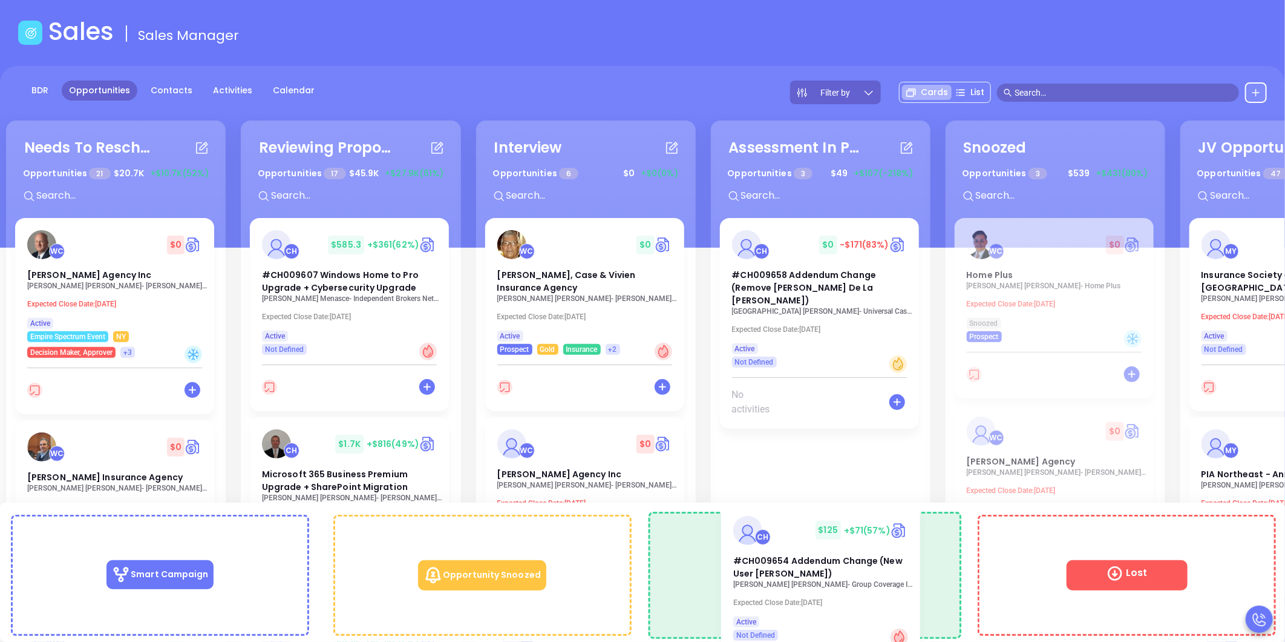 This screenshot has height=642, width=1285. I want to click on a: Contacts, so click(171, 90).